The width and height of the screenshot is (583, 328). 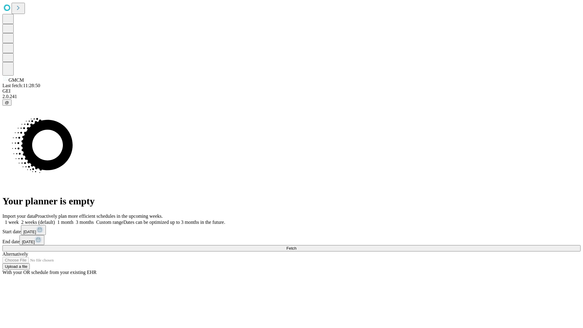 What do you see at coordinates (16, 266) in the screenshot?
I see `button: Upload a file` at bounding box center [16, 266].